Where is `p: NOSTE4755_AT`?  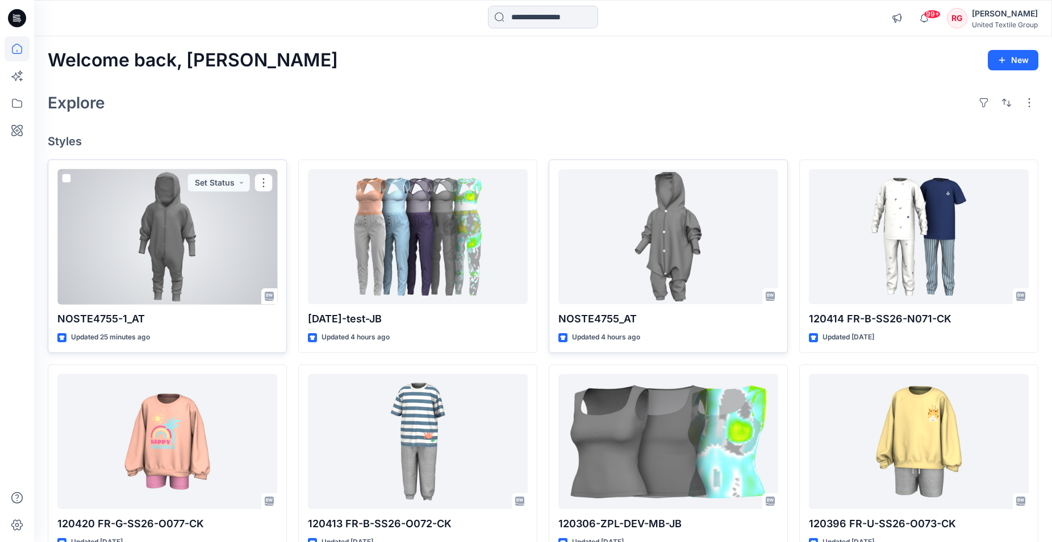 p: NOSTE4755_AT is located at coordinates (668, 319).